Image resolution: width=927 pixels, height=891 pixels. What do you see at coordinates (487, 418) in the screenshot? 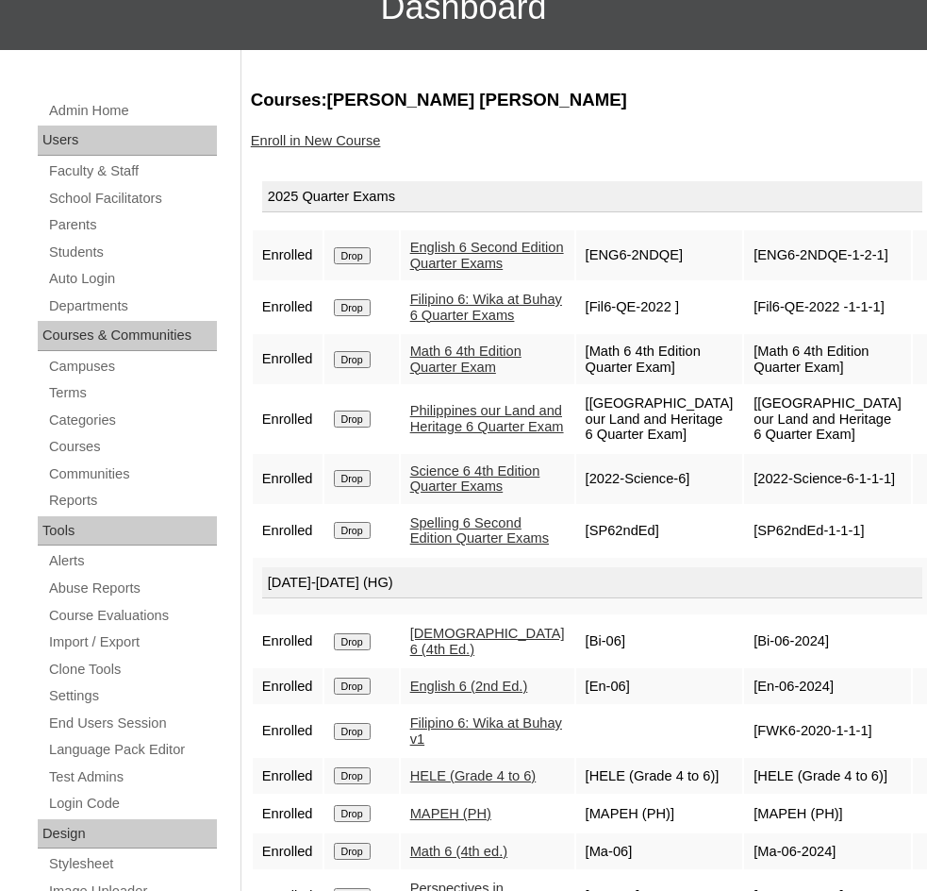
I see `a: Philippines our Land and Heritage 6 Quarter Exam` at bounding box center [487, 418].